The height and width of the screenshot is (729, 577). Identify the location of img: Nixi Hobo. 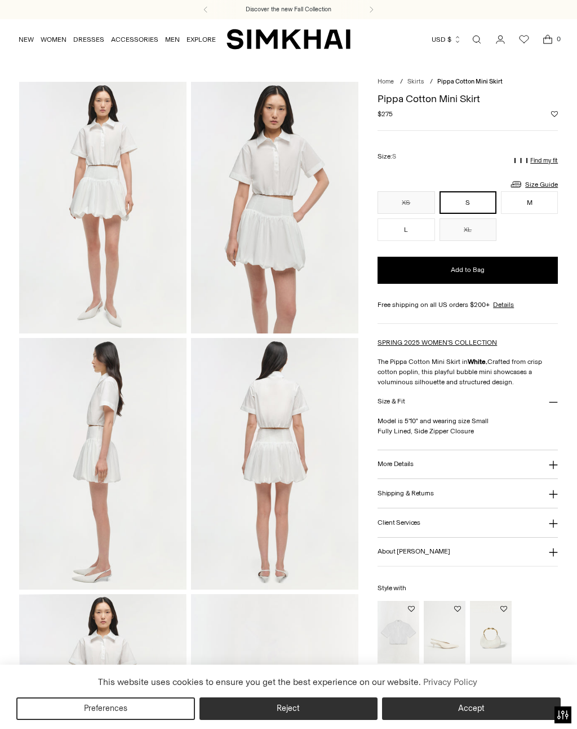
(491, 632).